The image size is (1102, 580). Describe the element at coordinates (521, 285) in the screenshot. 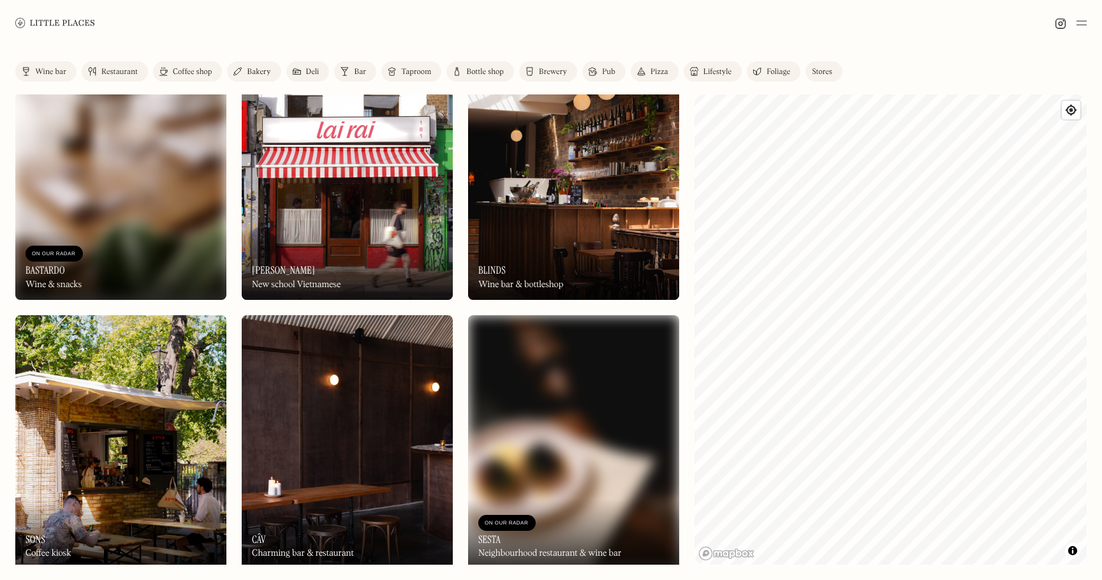

I see `div: Wine bar & bottleshop` at that location.